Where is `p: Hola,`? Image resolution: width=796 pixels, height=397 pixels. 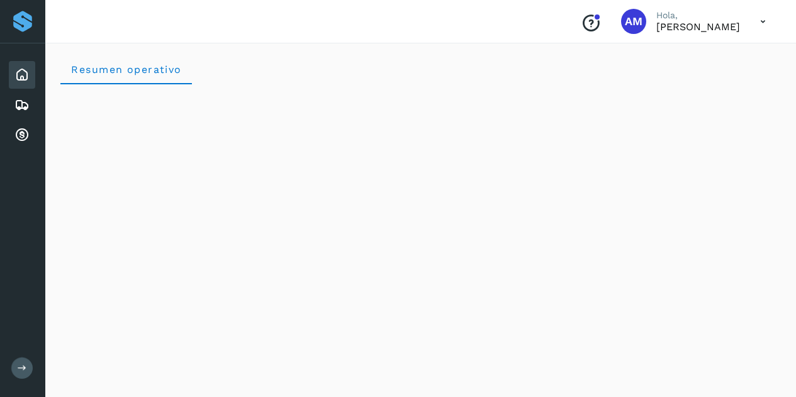
p: Hola, is located at coordinates (698, 15).